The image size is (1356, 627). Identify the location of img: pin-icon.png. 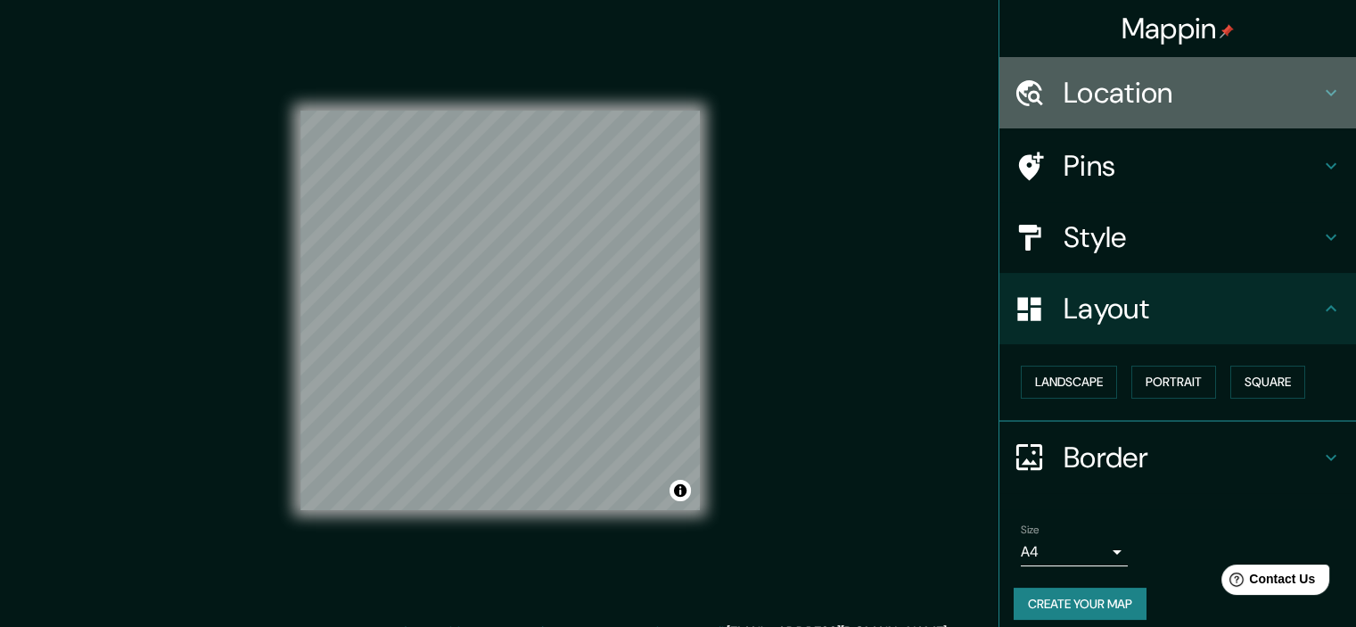
(1226, 31).